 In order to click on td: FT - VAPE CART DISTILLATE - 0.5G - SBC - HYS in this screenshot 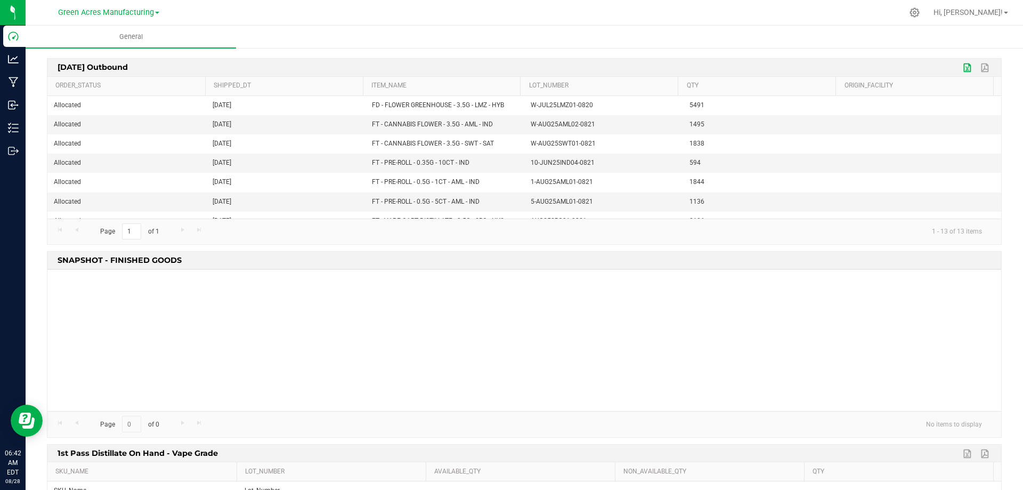, I will do `click(445, 221)`.